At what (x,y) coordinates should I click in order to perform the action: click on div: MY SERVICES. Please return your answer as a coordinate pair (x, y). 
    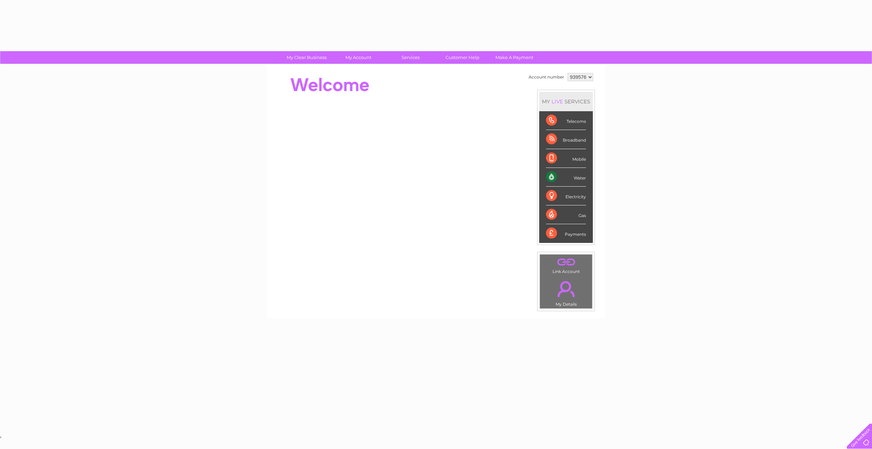
    Looking at the image, I should click on (566, 101).